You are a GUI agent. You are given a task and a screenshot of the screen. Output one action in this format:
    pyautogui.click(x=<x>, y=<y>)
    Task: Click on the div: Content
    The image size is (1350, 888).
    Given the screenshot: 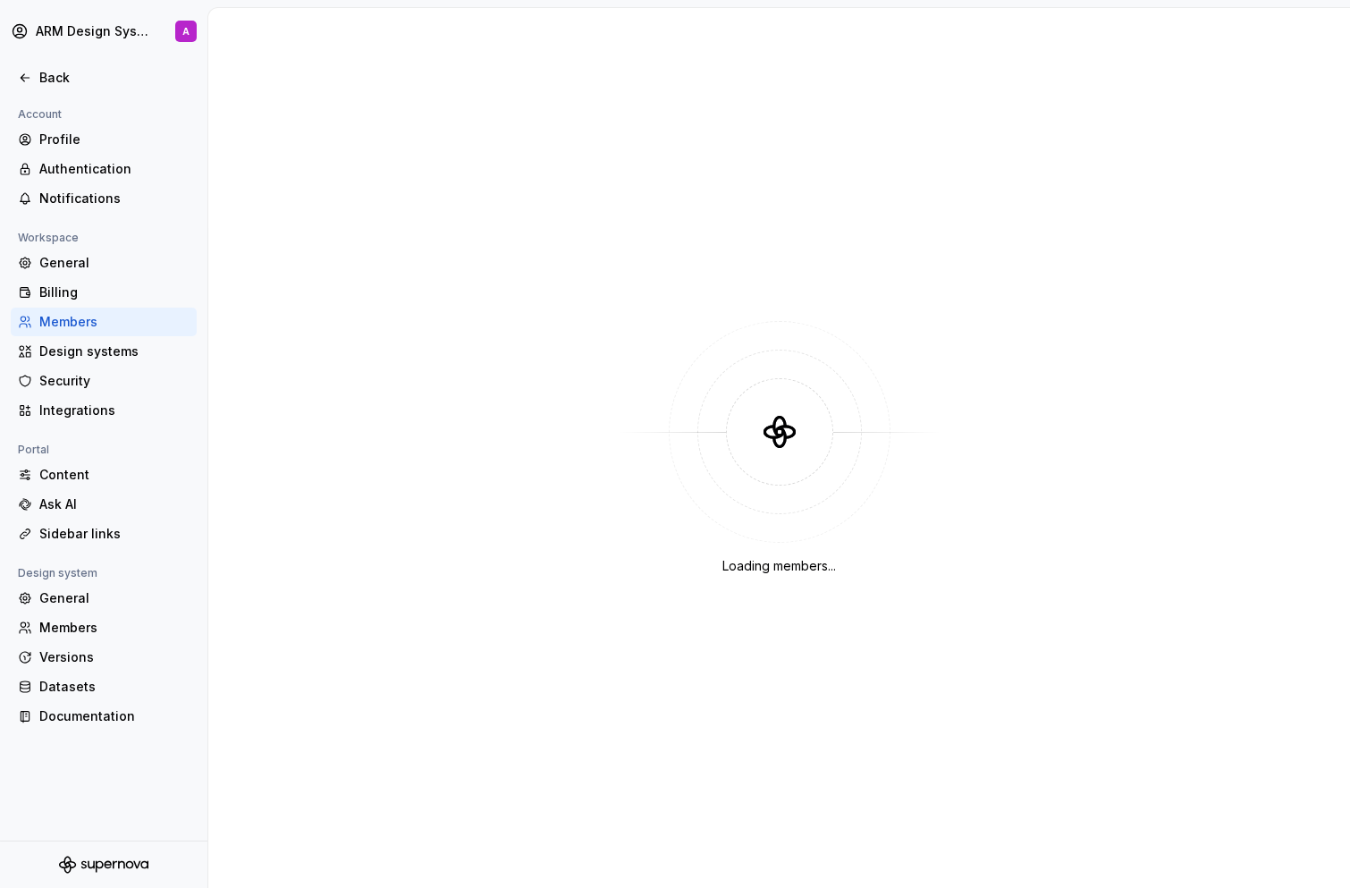 What is the action you would take?
    pyautogui.click(x=114, y=475)
    